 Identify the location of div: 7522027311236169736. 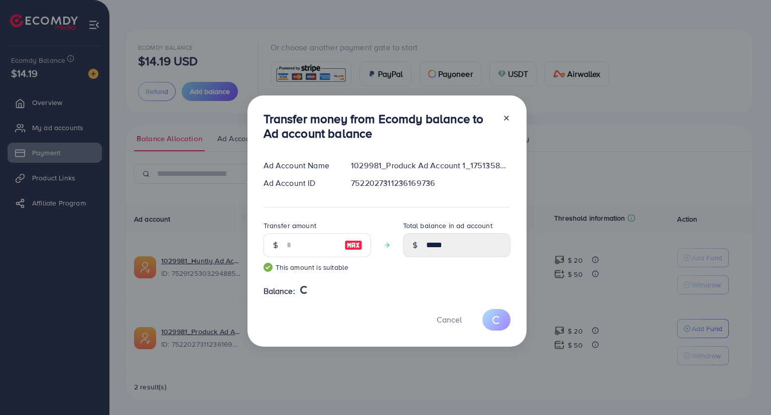
(430, 183).